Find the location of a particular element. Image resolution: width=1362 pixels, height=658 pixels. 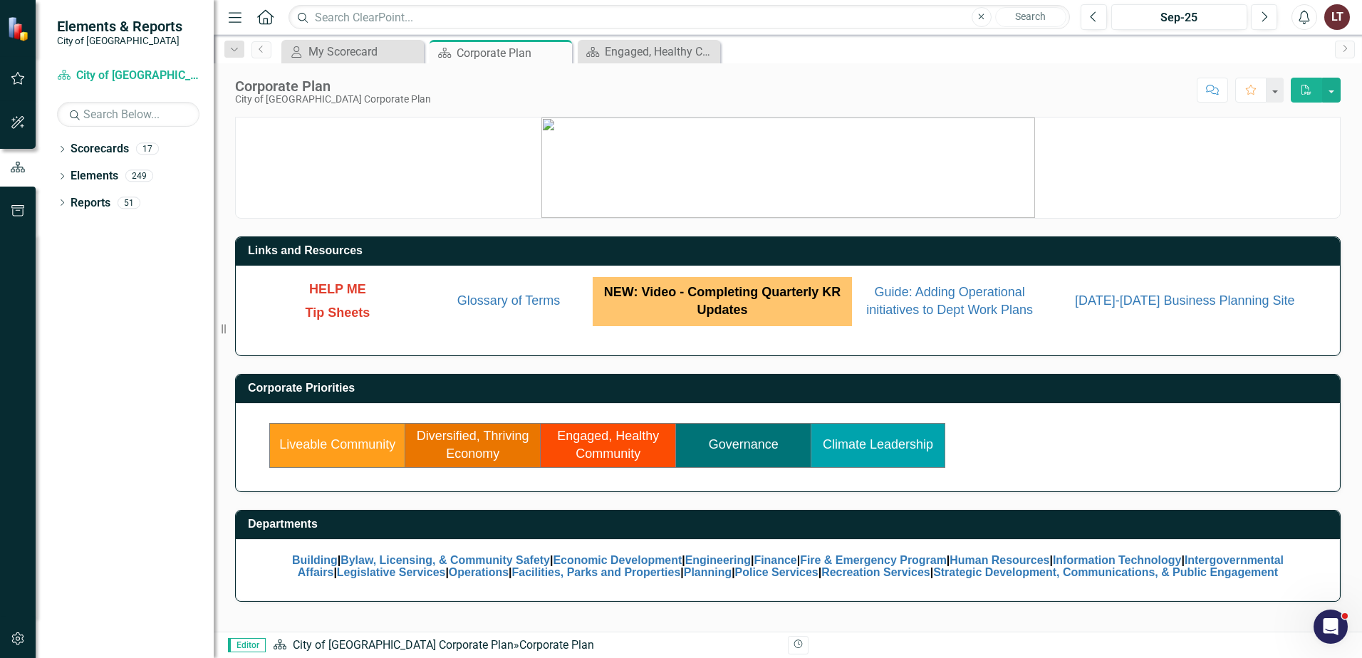

span: HELP ME is located at coordinates (338, 289).